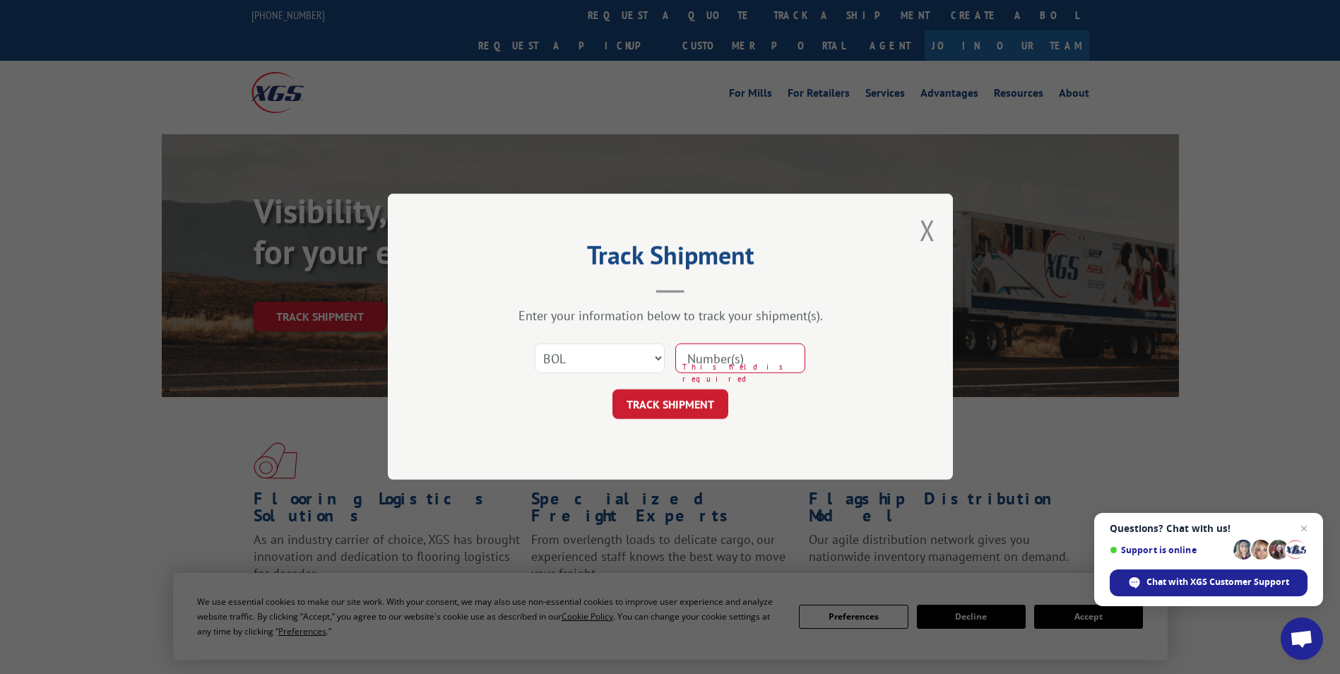  What do you see at coordinates (1209, 528) in the screenshot?
I see `span: Questions? Chat with us!` at bounding box center [1209, 528].